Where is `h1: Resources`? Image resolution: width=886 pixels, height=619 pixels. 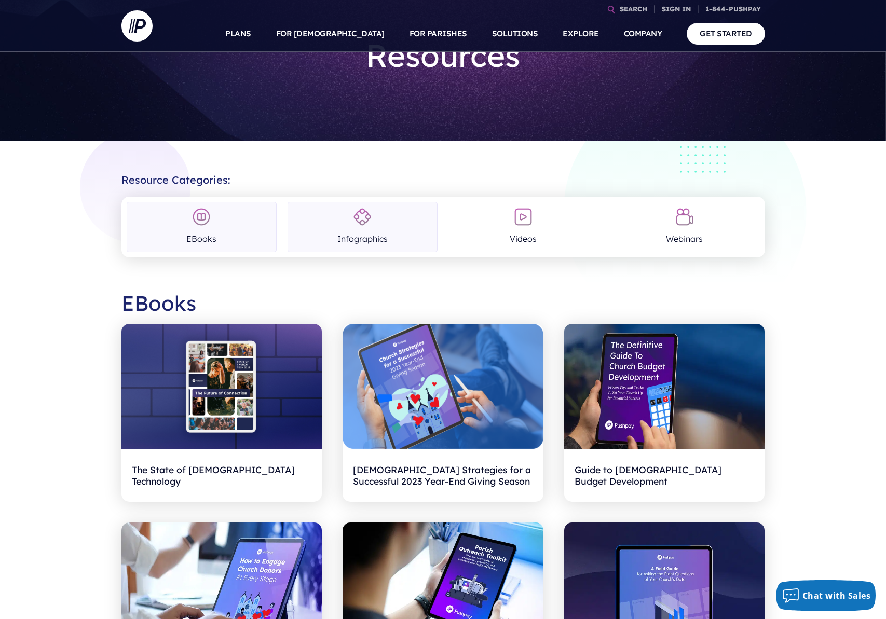 h1: Resources is located at coordinates (443, 56).